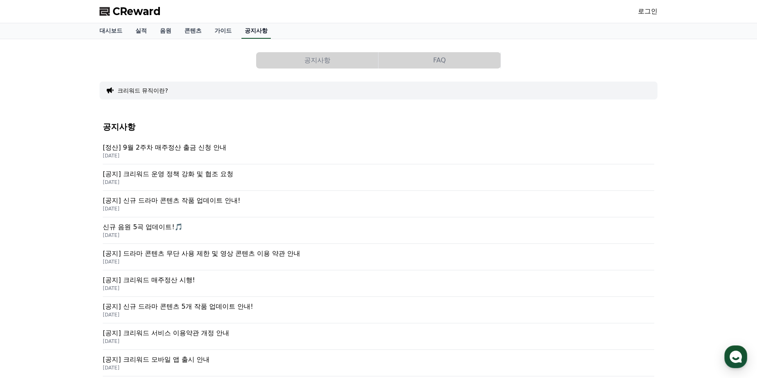  What do you see at coordinates (378, 174) in the screenshot?
I see `p: [공지] 크리워드 운영 정책 강화 및 협조 요청` at bounding box center [378, 174].